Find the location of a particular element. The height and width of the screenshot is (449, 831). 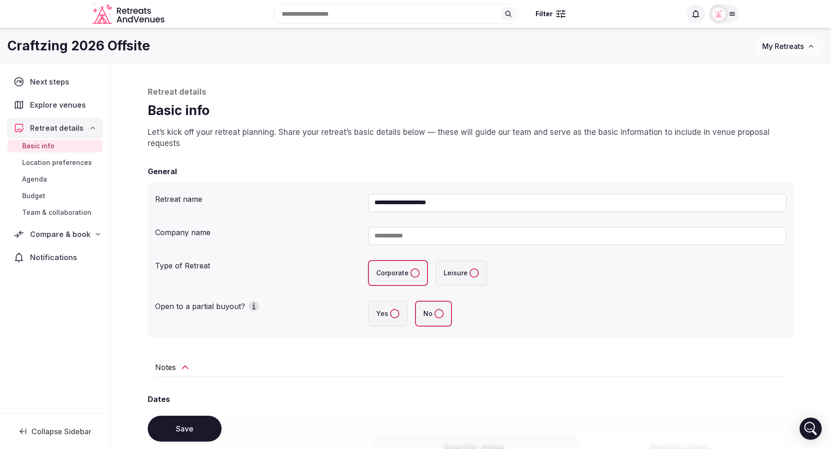

img: Matt Grant Oakes is located at coordinates (719, 14).